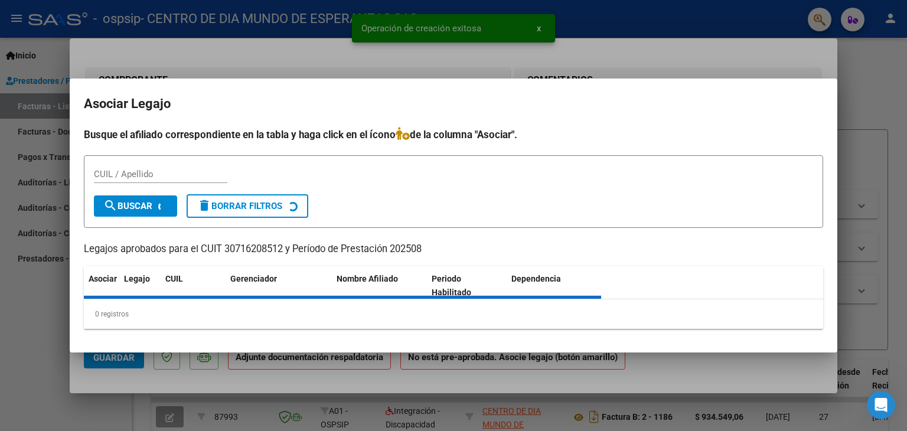 This screenshot has height=431, width=907. I want to click on span: Buscar, so click(128, 206).